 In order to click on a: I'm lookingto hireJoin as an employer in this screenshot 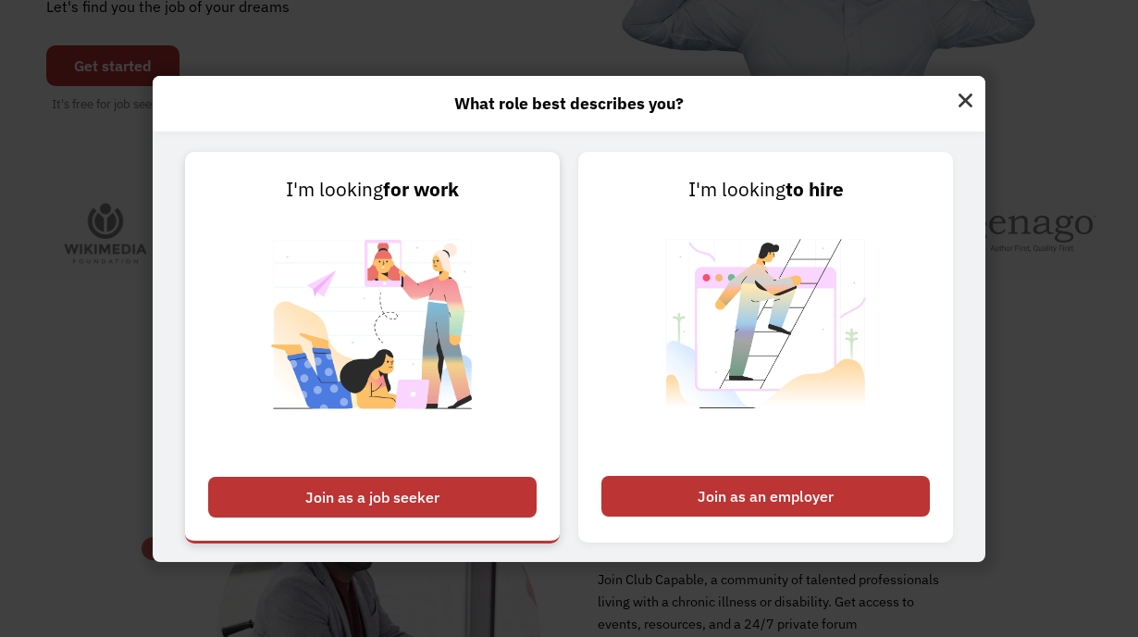, I will do `click(765, 347)`.